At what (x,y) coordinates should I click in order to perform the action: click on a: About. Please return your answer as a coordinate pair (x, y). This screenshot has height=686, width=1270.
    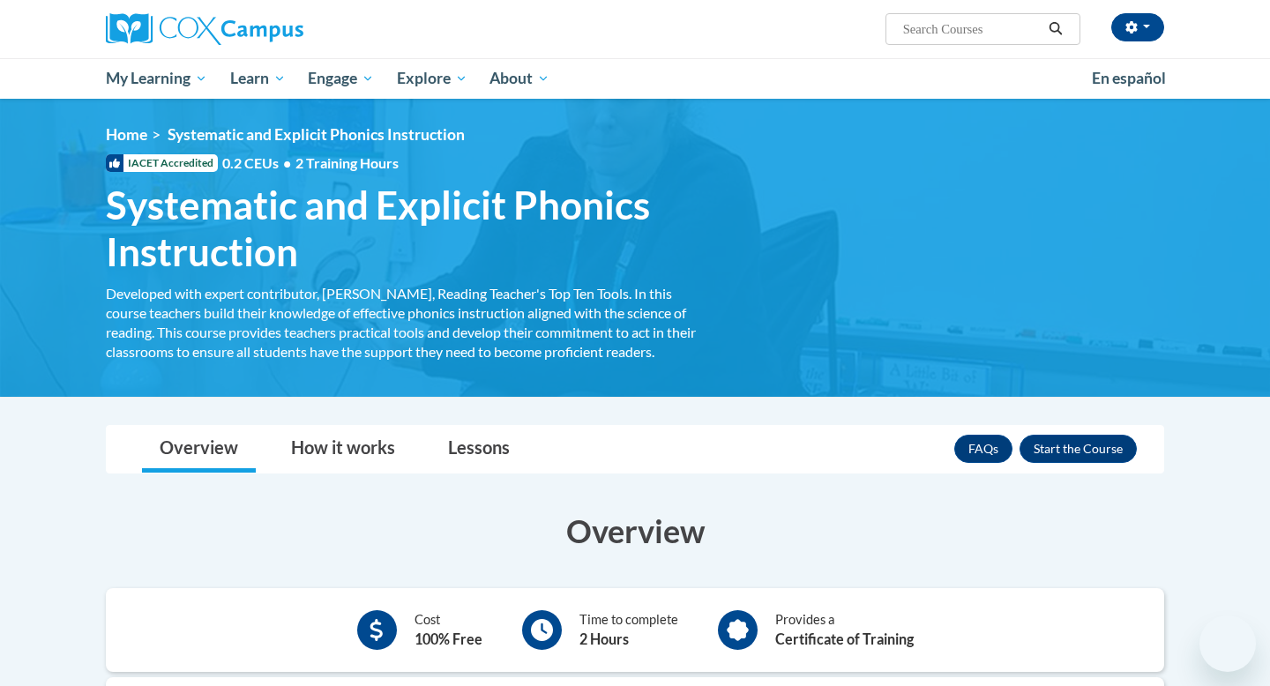
    Looking at the image, I should click on (520, 79).